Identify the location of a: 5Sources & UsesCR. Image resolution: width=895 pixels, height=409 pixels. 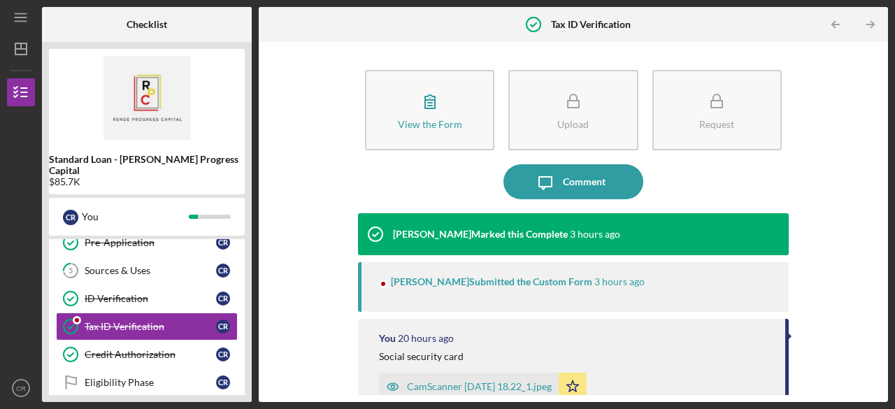
(147, 271).